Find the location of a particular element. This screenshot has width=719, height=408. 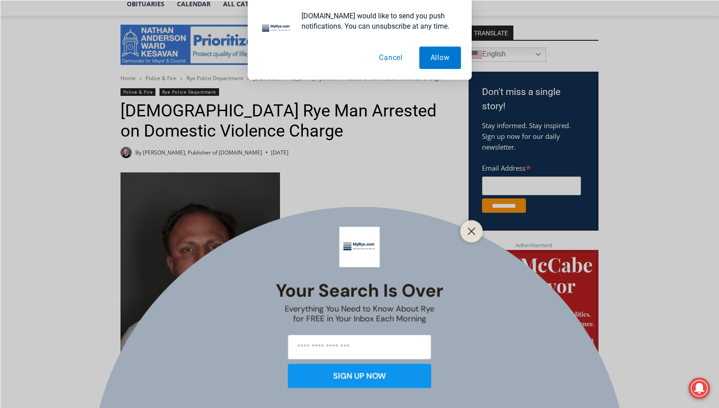

button: Allow is located at coordinates (440, 58).